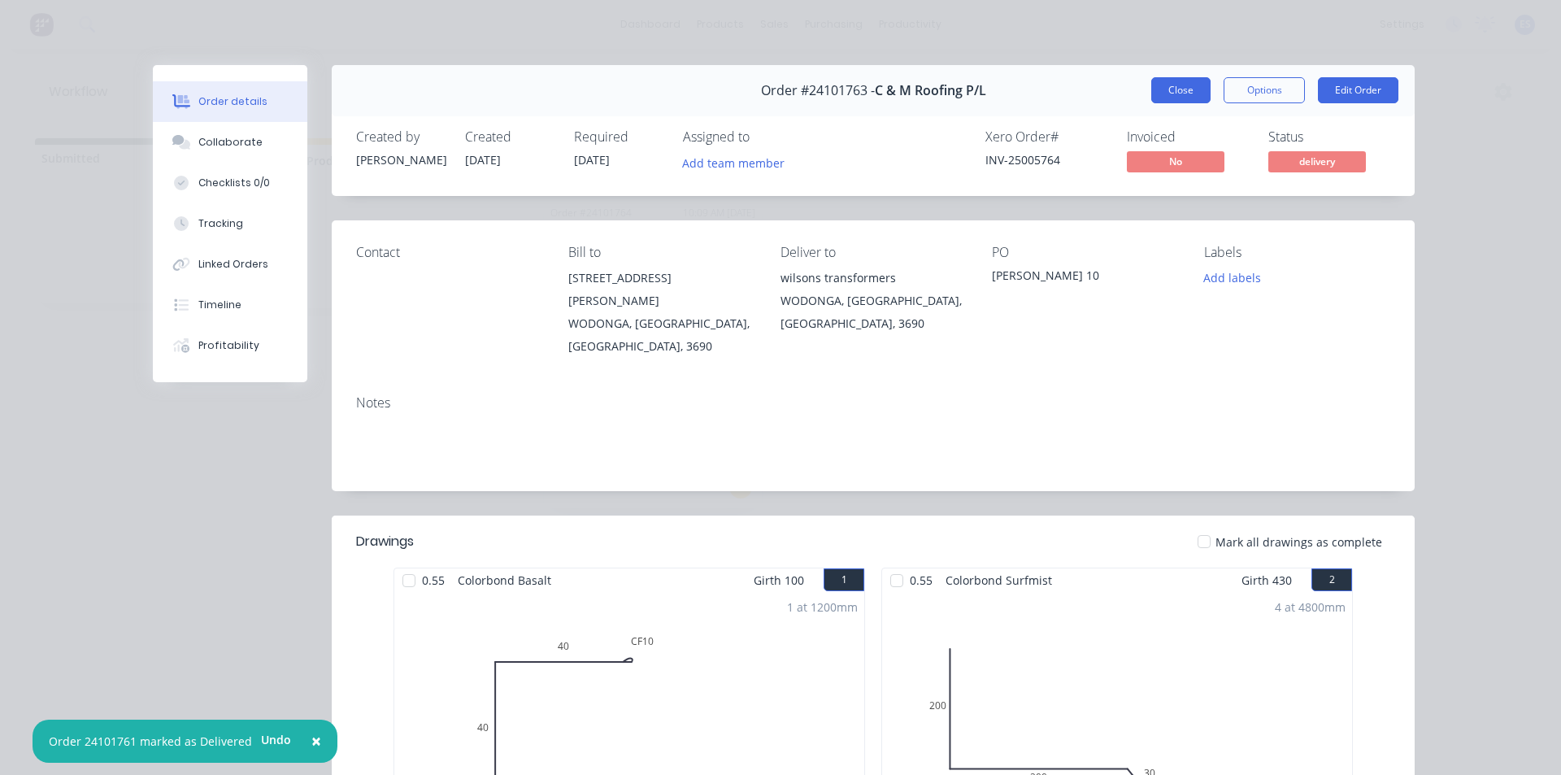 This screenshot has width=1561, height=775. What do you see at coordinates (504, 580) in the screenshot?
I see `span: Colorbond Basalt` at bounding box center [504, 580].